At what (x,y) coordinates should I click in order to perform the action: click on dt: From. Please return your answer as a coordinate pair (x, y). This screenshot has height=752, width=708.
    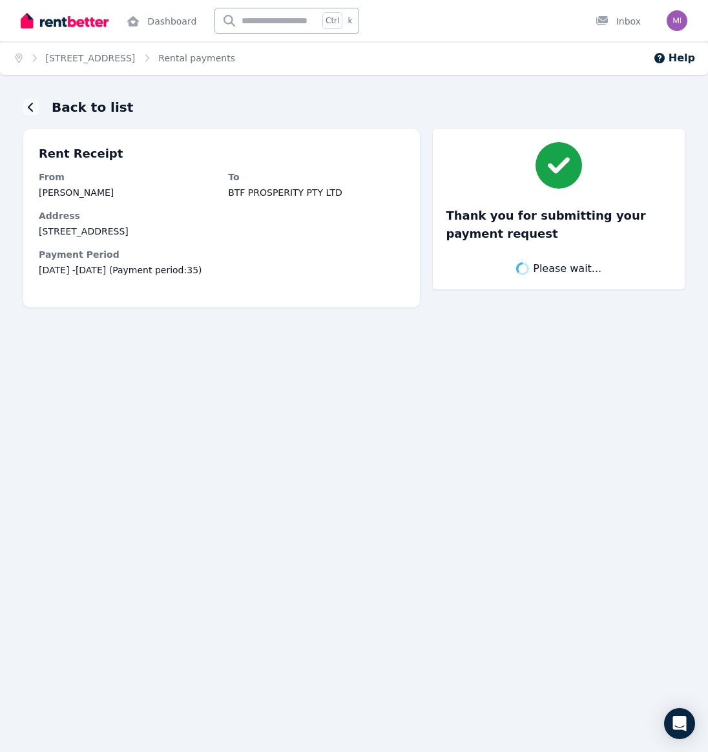
    Looking at the image, I should click on (127, 177).